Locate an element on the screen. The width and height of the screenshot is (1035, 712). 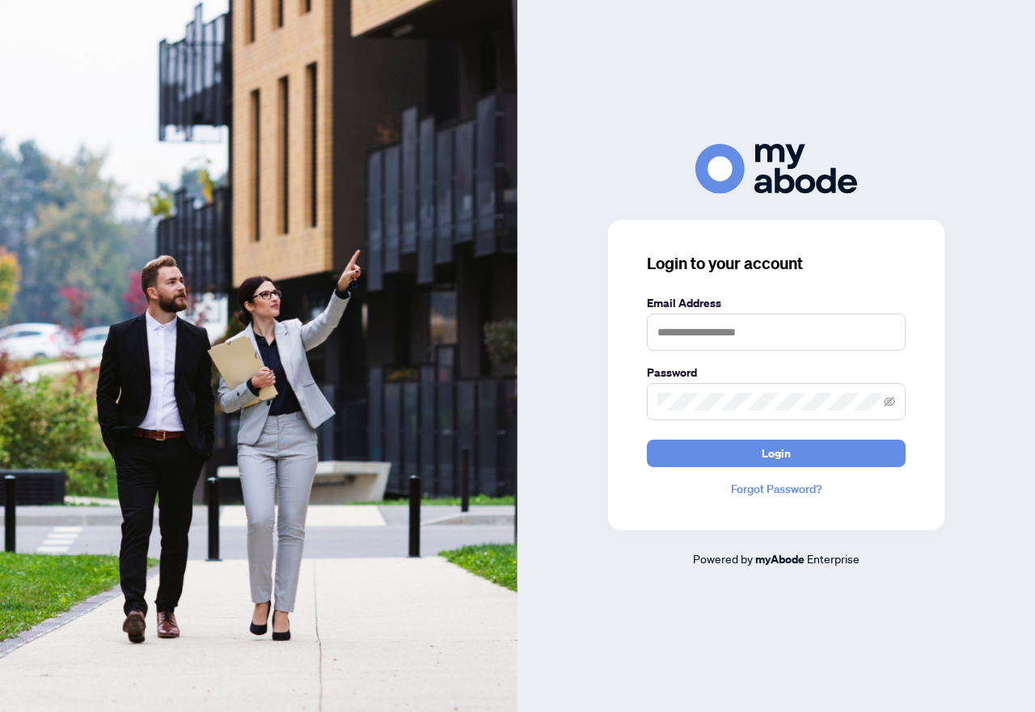
label: Email Address is located at coordinates (776, 303).